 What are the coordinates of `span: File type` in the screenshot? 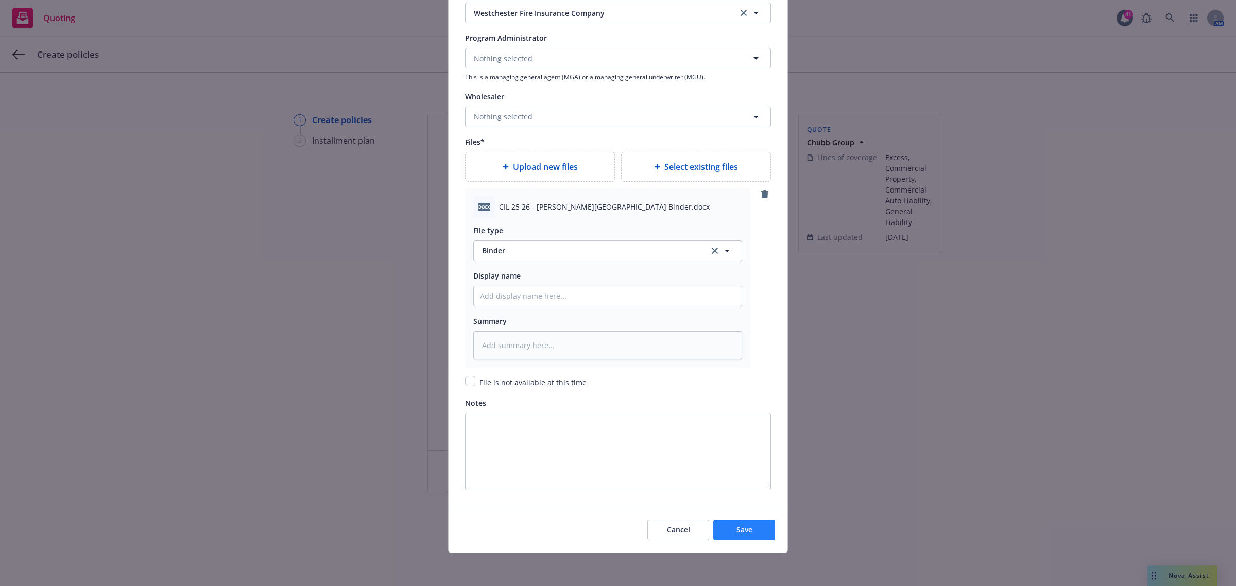 It's located at (488, 230).